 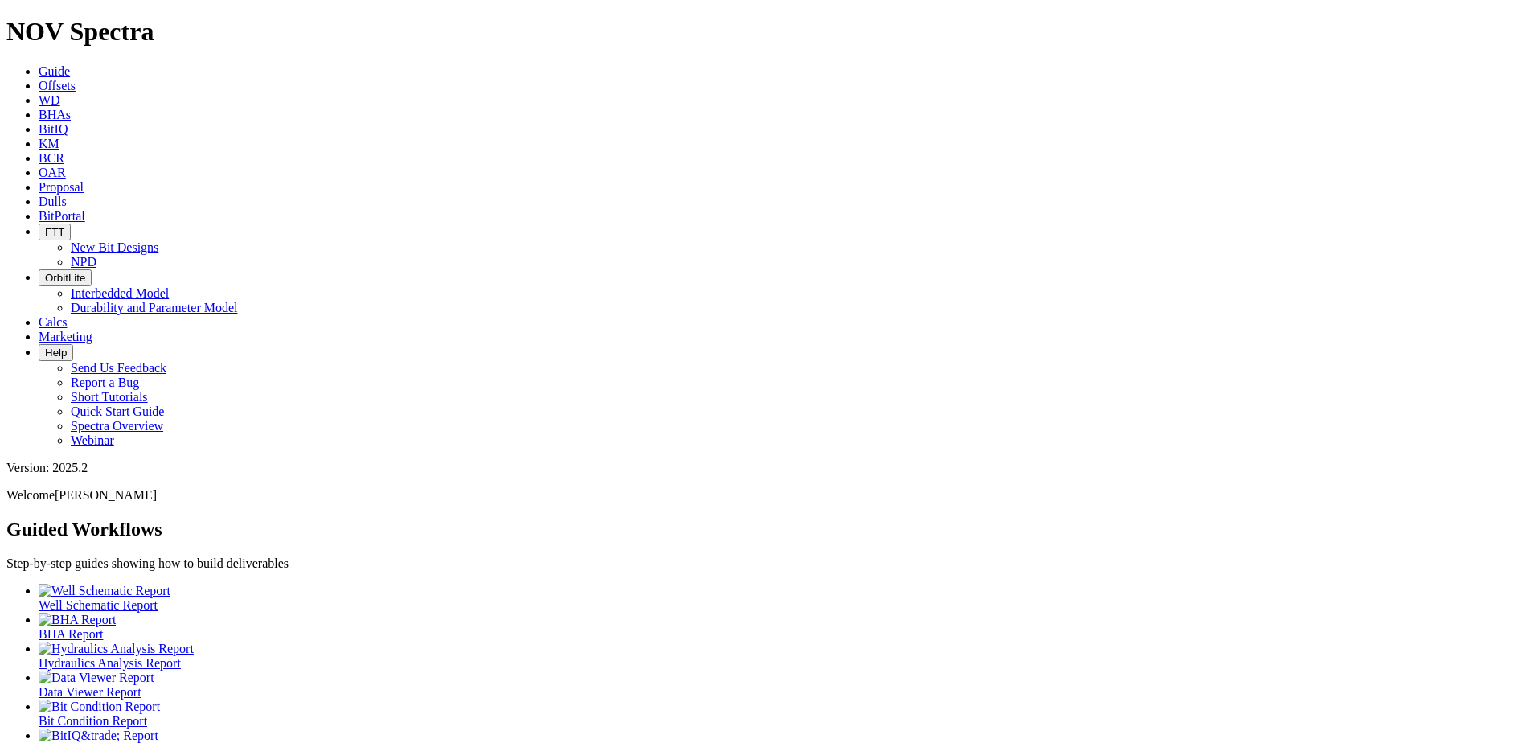 I want to click on a: Spectra Overview, so click(x=117, y=425).